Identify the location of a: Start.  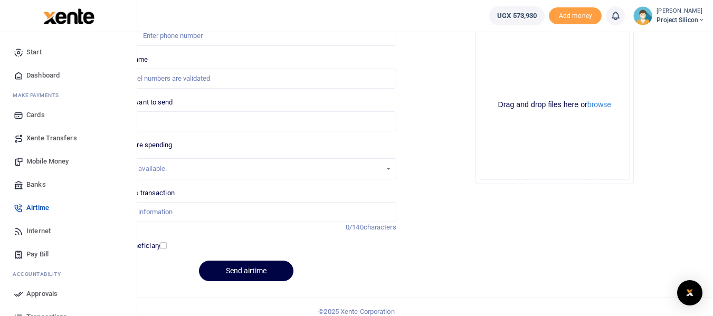
(68, 52).